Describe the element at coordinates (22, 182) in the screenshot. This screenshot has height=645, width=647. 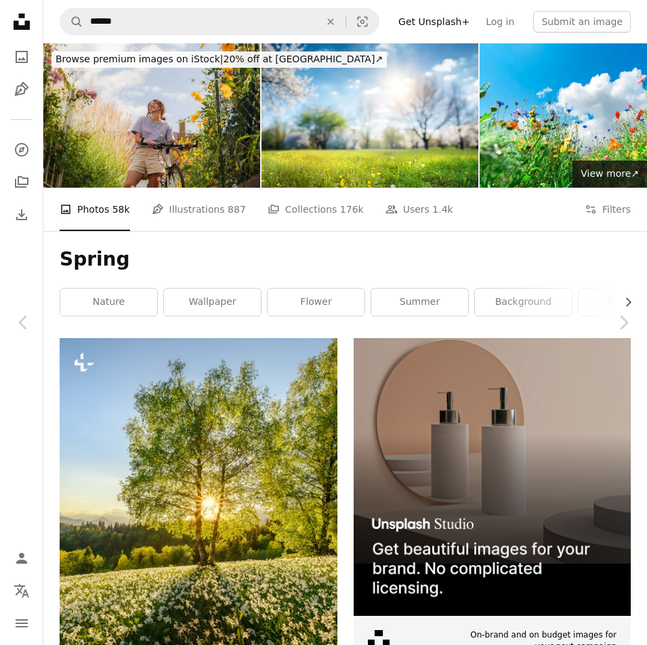
I see `a: Collections` at that location.